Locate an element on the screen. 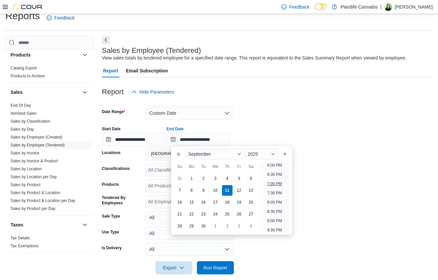 The image size is (438, 280). div: day-13 is located at coordinates (251, 190).